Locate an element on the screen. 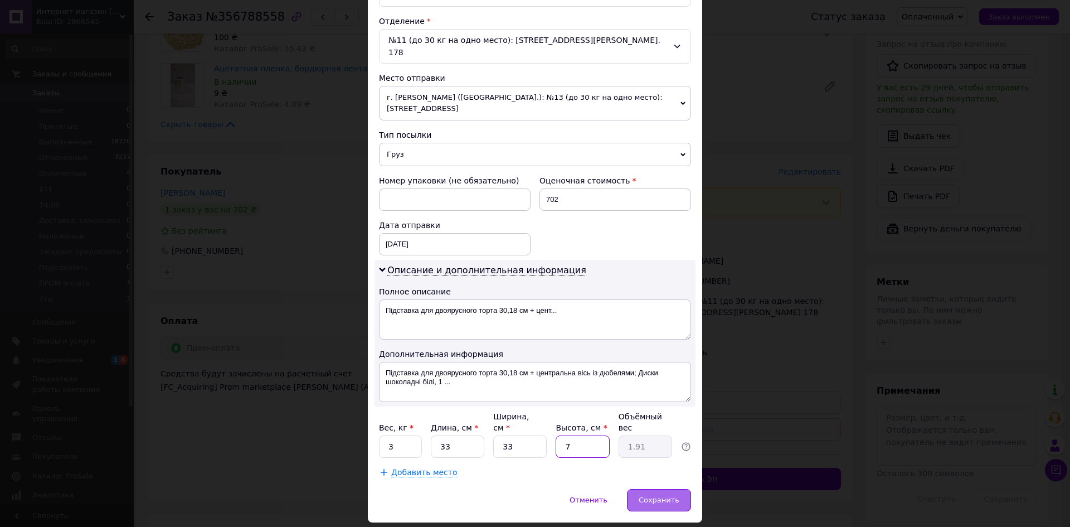  span: Отменить is located at coordinates (589, 499).